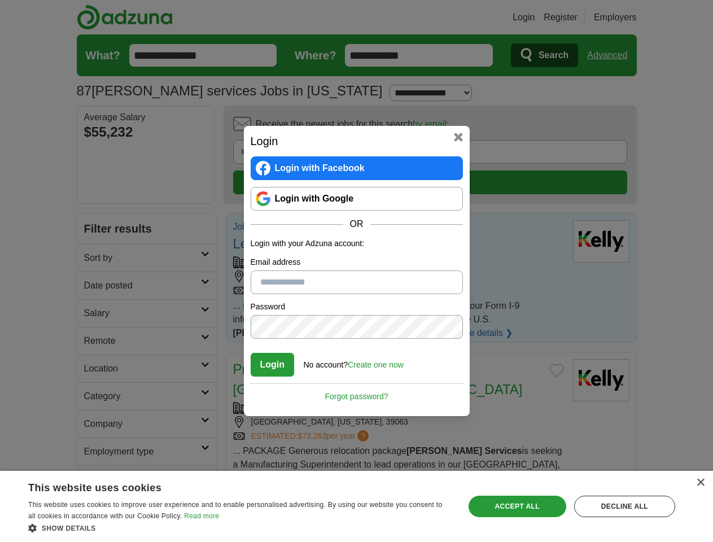 The image size is (713, 542). Describe the element at coordinates (69, 529) in the screenshot. I see `span: Show details` at that location.